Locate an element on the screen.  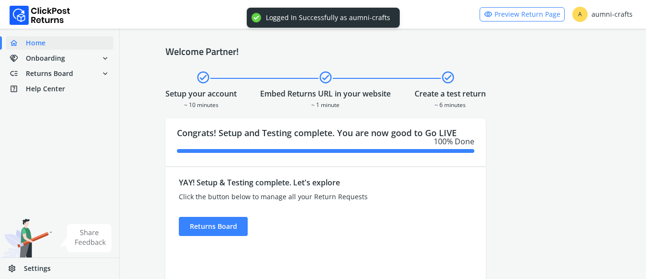
span: home is located at coordinates (18, 43).